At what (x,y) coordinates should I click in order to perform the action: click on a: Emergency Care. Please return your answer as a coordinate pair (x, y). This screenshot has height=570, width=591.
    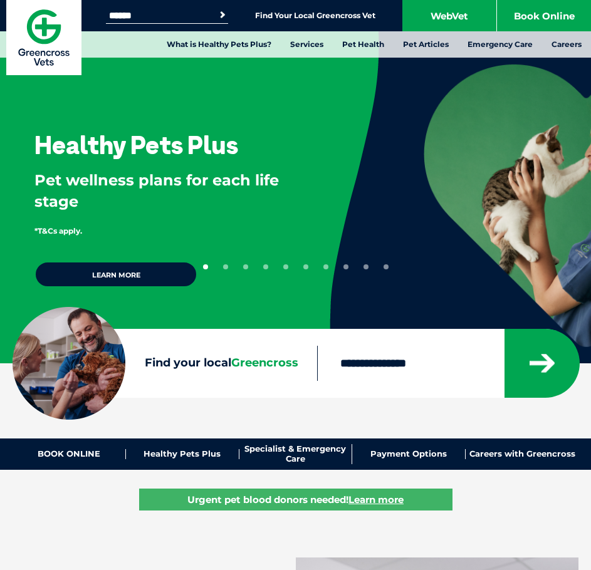
    Looking at the image, I should click on (500, 45).